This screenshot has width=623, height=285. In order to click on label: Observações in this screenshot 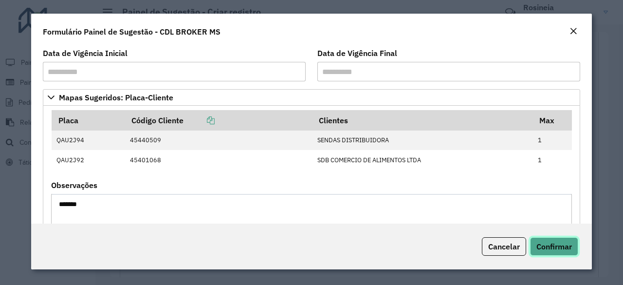, I will do `click(74, 185)`.